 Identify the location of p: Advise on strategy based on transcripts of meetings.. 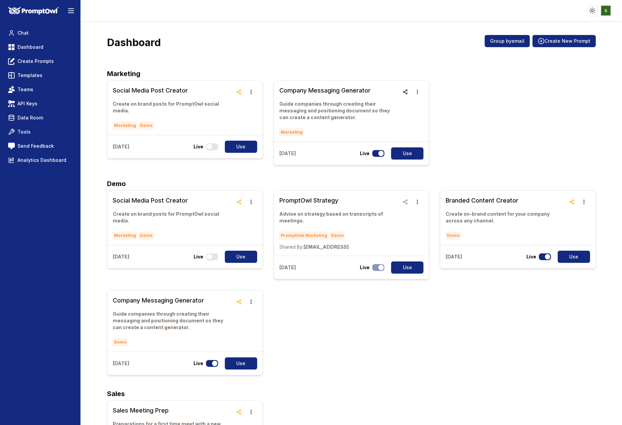
(339, 218).